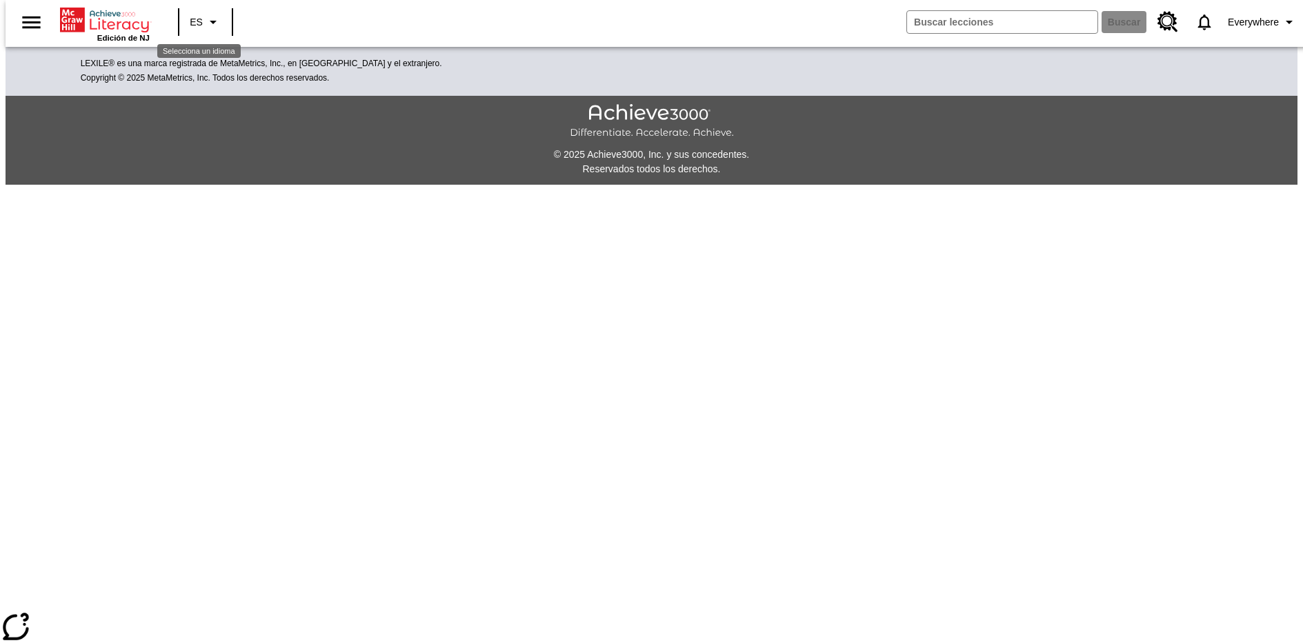  Describe the element at coordinates (205, 22) in the screenshot. I see `button: Lenguaje: ES, Selecciona un idioma` at that location.